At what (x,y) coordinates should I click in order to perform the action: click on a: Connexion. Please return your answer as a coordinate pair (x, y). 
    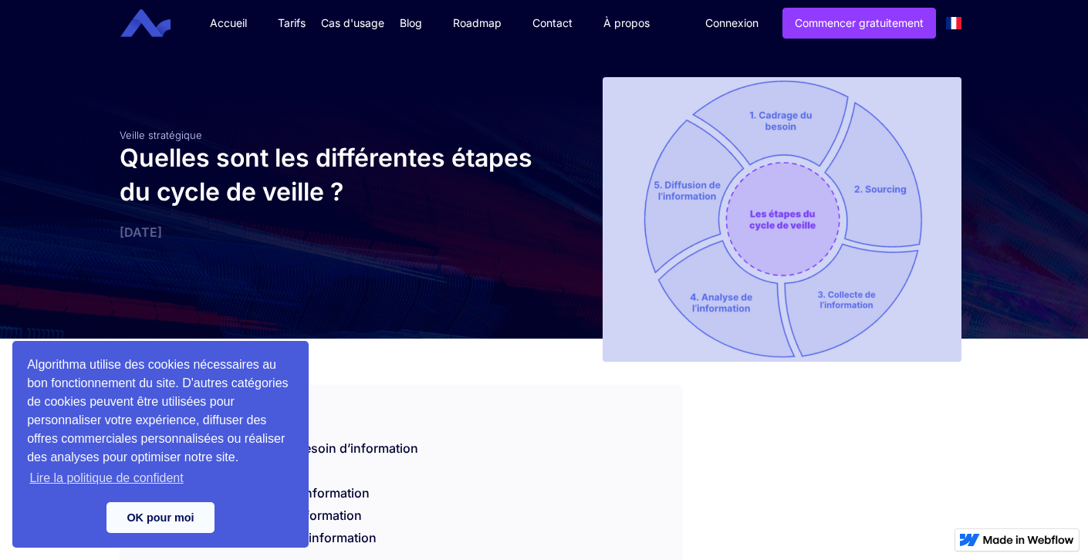
    Looking at the image, I should click on (732, 23).